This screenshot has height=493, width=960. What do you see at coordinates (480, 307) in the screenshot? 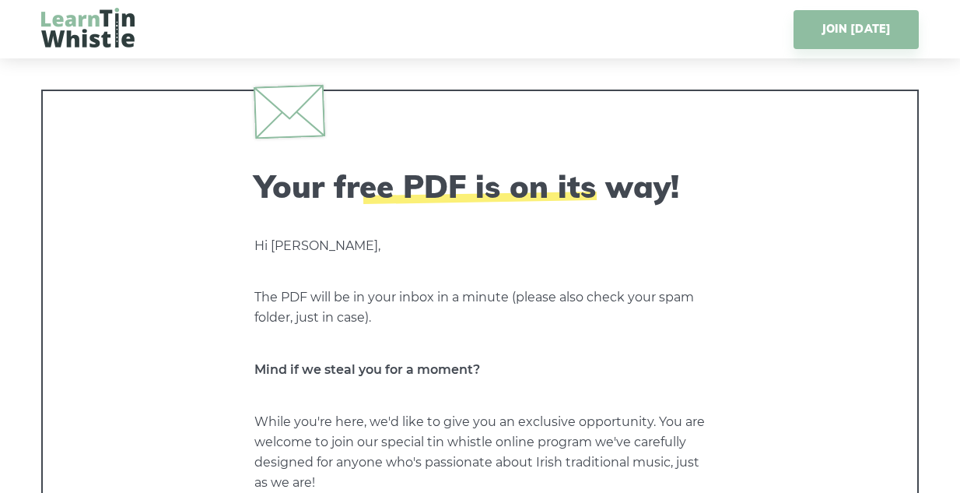
I see `p: The PDF will be in your inbox in a minute (please also check your spam folder, just in case).` at bounding box center [480, 307].